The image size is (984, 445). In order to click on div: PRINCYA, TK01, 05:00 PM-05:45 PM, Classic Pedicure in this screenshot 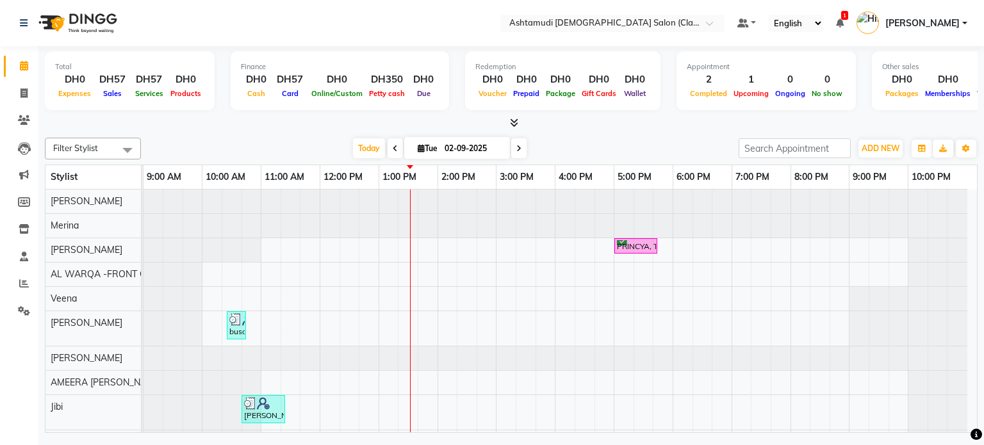, I will do `click(635, 246)`.